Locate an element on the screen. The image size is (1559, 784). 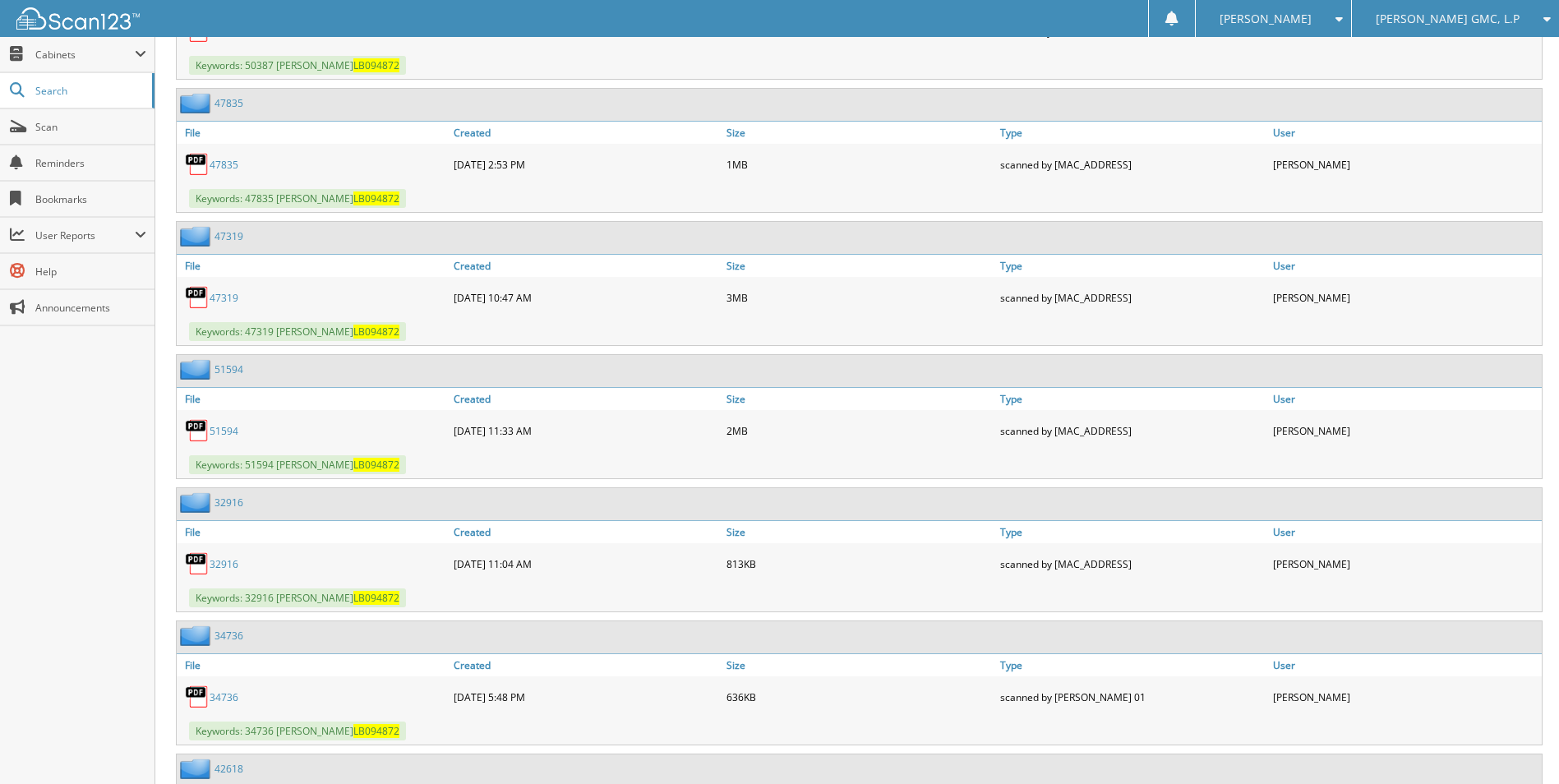
span: Cabinets is located at coordinates (85, 54).